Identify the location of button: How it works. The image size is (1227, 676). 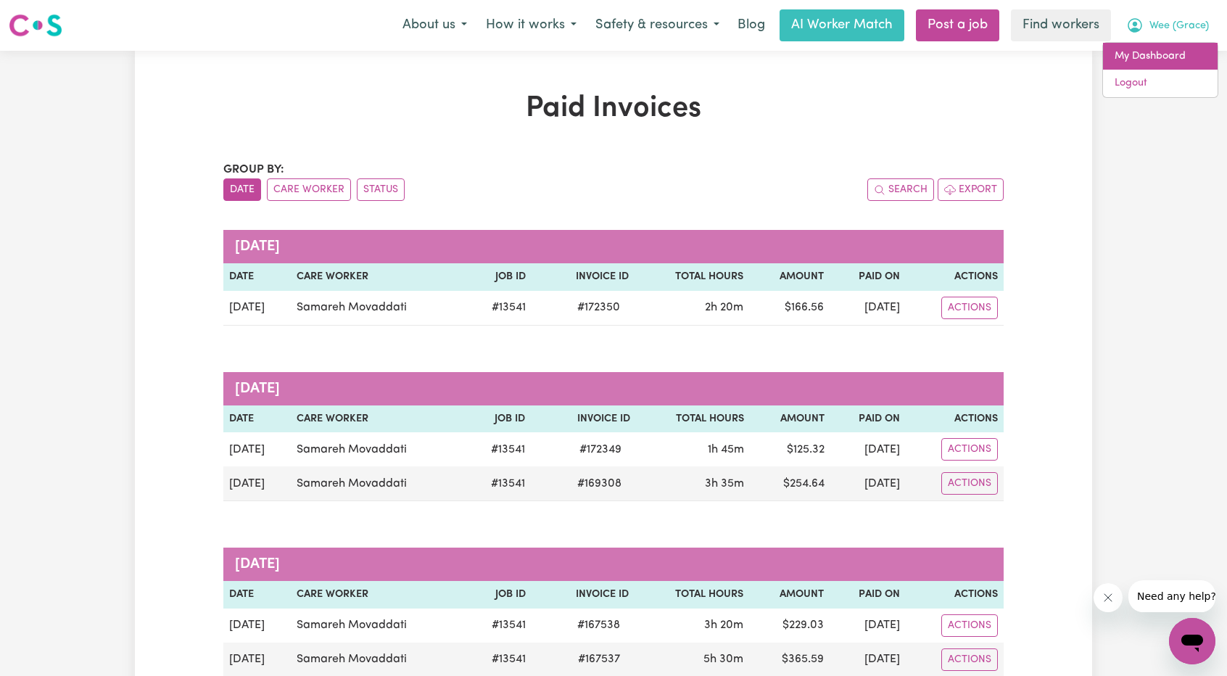
(531, 25).